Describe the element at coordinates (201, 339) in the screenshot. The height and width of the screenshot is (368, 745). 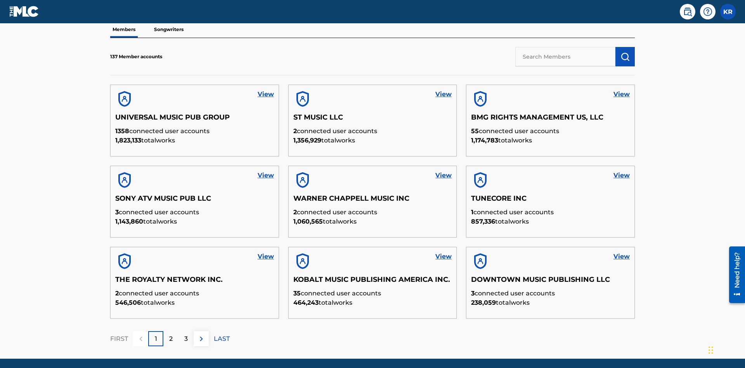
I see `img: right` at that location.